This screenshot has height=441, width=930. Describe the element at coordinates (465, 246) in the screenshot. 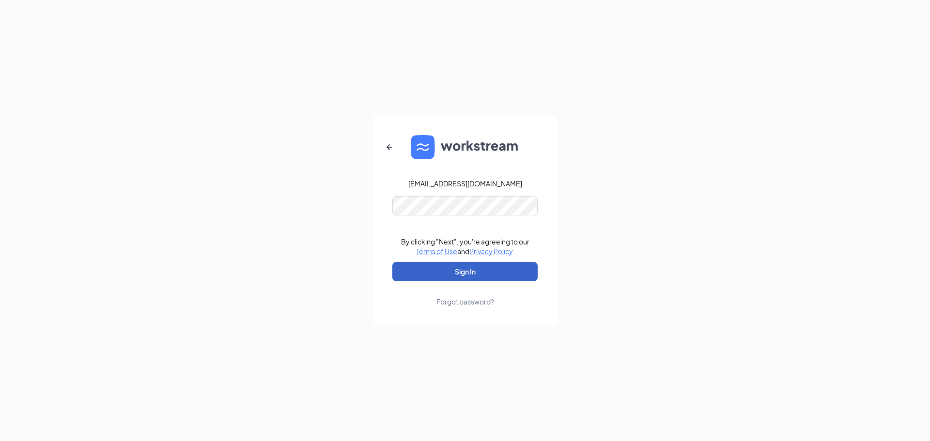

I see `div: By clicking "Next", you're agreeing to our and .` at that location.